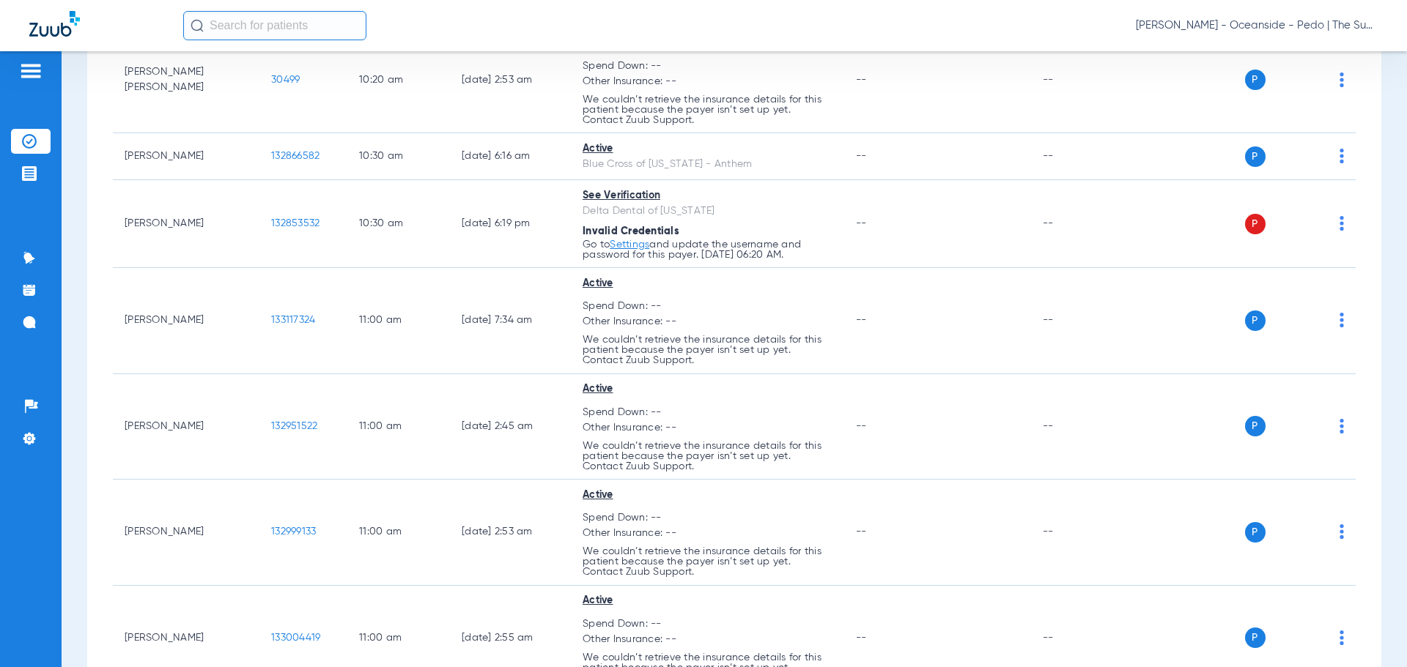 This screenshot has width=1407, height=667. I want to click on img: Search Icon, so click(197, 26).